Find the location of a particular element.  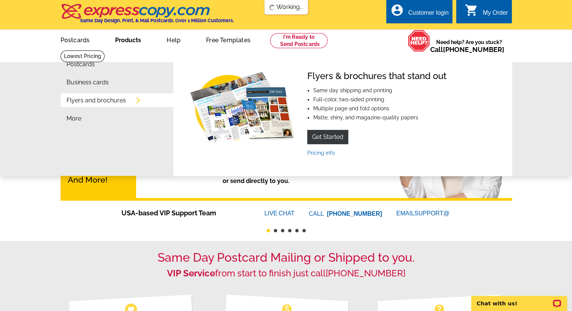

i: account_circle is located at coordinates (397, 10).